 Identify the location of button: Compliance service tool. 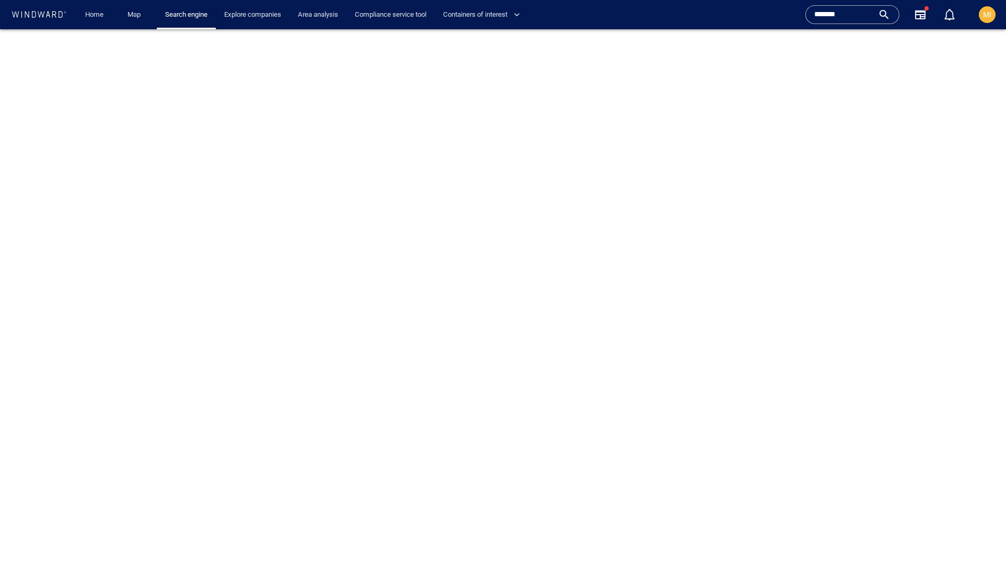
(391, 15).